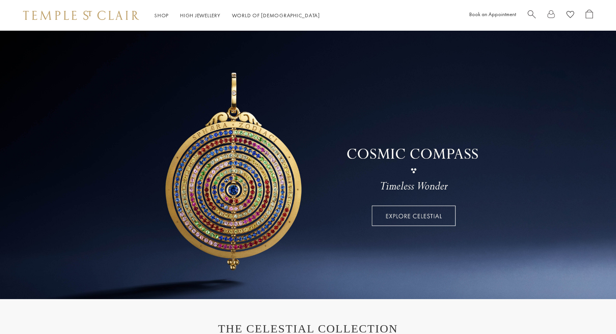 This screenshot has height=334, width=616. I want to click on a: Book an Appointment, so click(493, 14).